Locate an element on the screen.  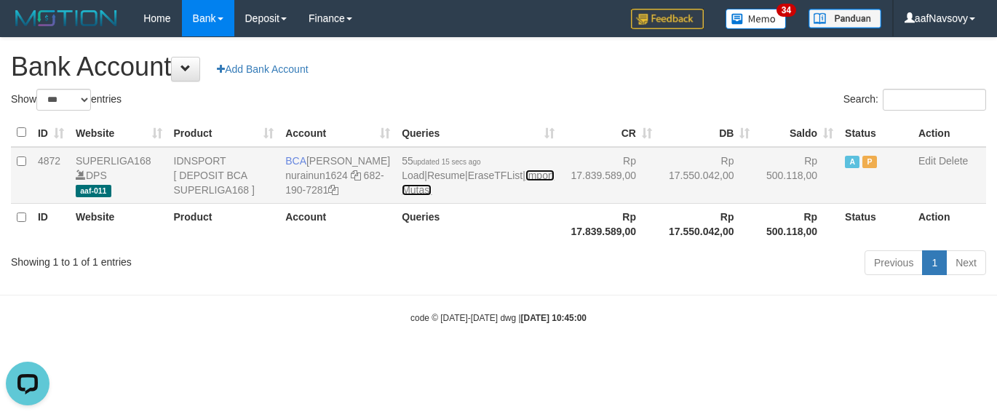
a: 1 is located at coordinates (935, 263).